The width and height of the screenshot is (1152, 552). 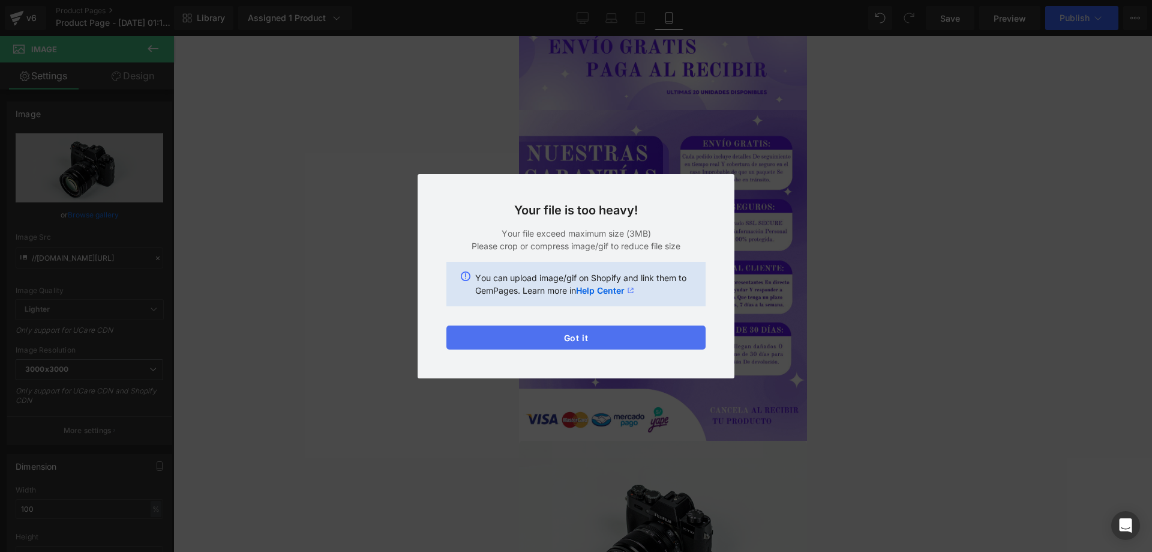 What do you see at coordinates (1126, 525) in the screenshot?
I see `div: Open Intercom Messenger` at bounding box center [1126, 525].